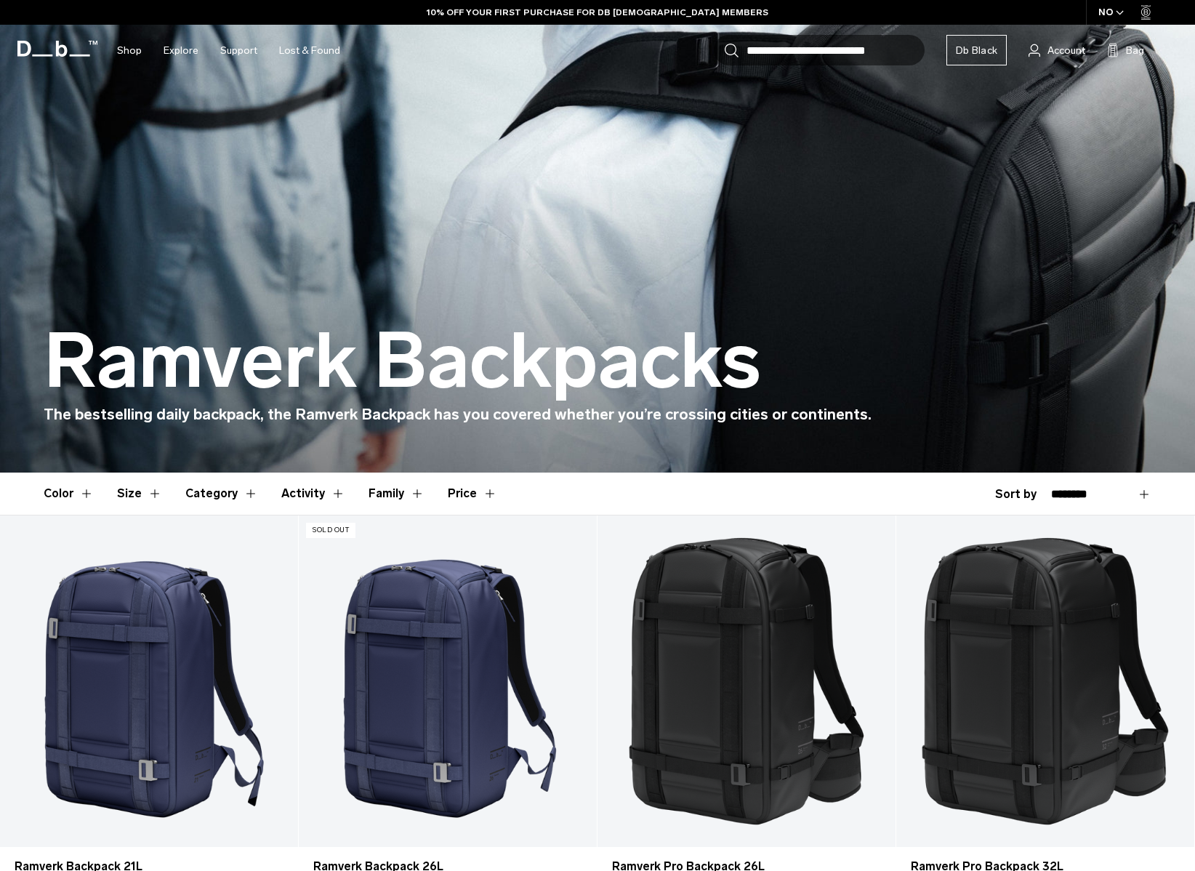 Image resolution: width=1195 pixels, height=871 pixels. I want to click on a: Ramverk Pro Backpack 32L, so click(1046, 681).